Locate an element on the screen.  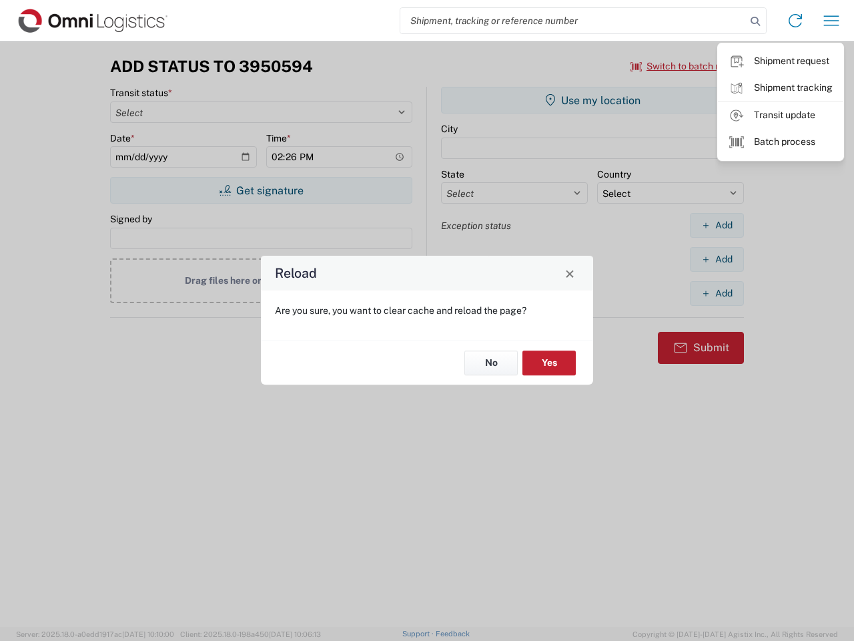
a: Shipment request is located at coordinates (781, 61).